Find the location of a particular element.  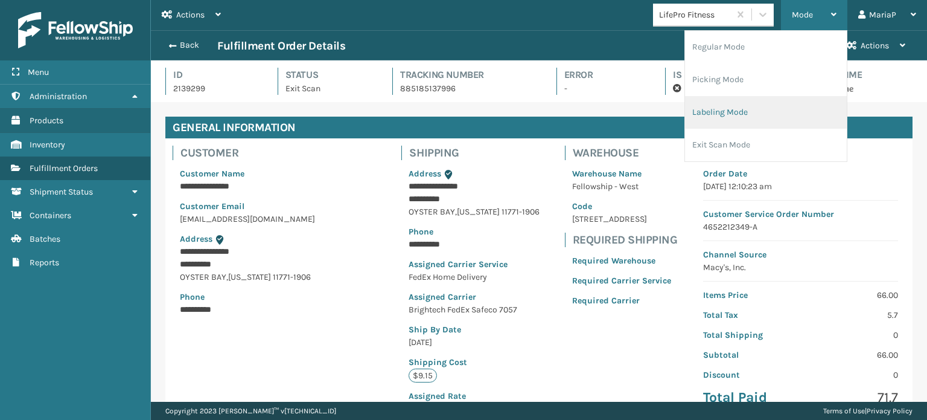

img: logo is located at coordinates (75, 30).